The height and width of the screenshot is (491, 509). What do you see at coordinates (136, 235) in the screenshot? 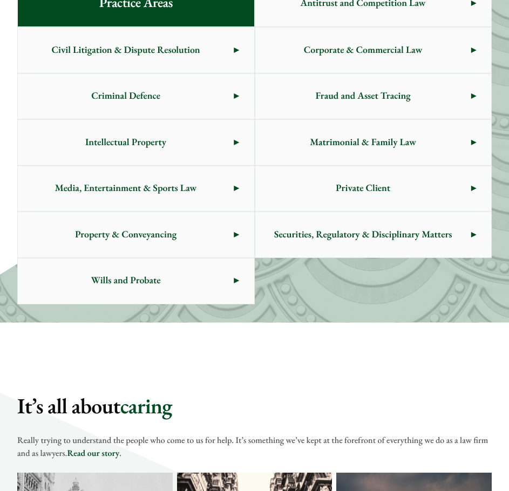
I see `a: Property & Conveyancing` at bounding box center [136, 235].